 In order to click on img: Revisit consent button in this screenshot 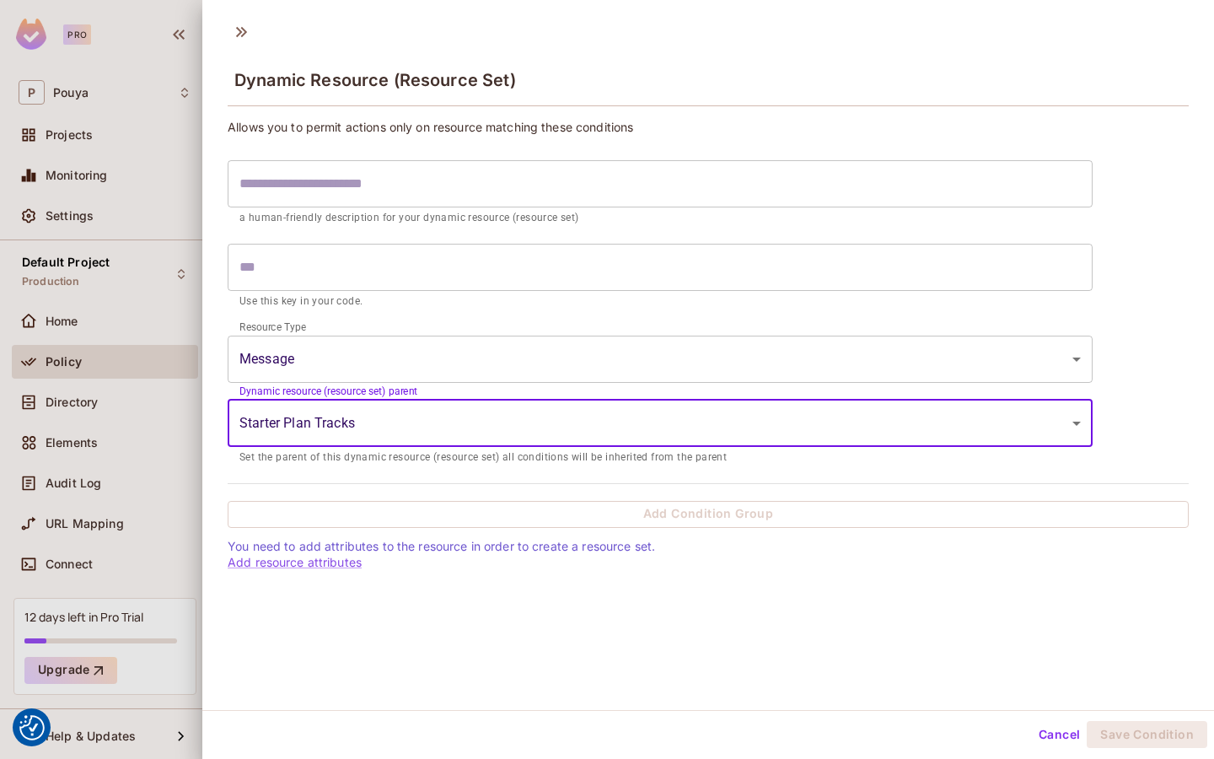, I will do `click(32, 728)`.